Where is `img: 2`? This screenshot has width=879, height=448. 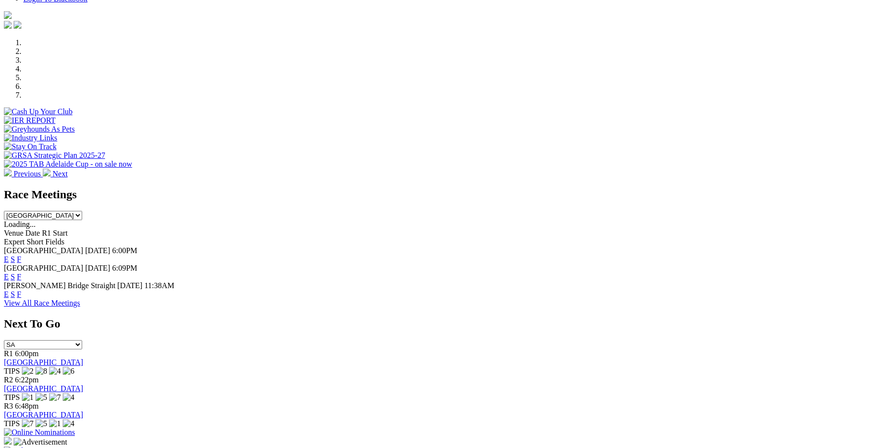
img: 2 is located at coordinates (28, 371).